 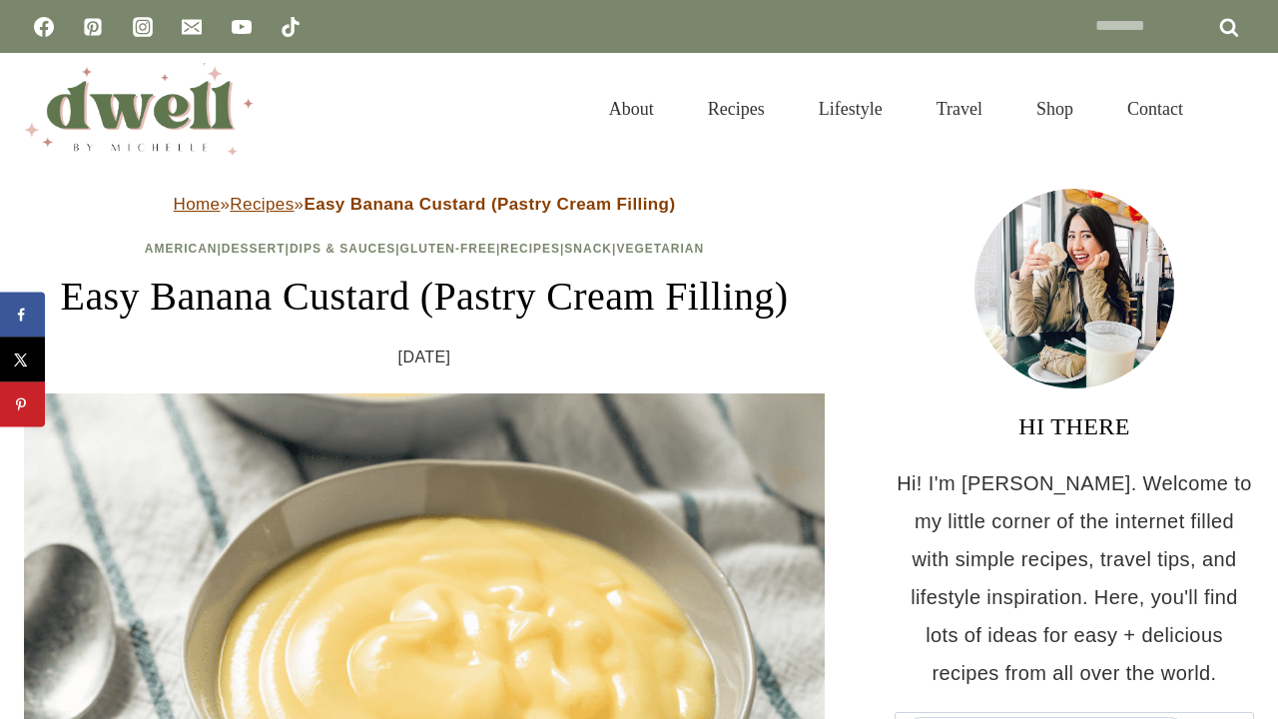 I want to click on img: DWELL by michelle, so click(x=139, y=109).